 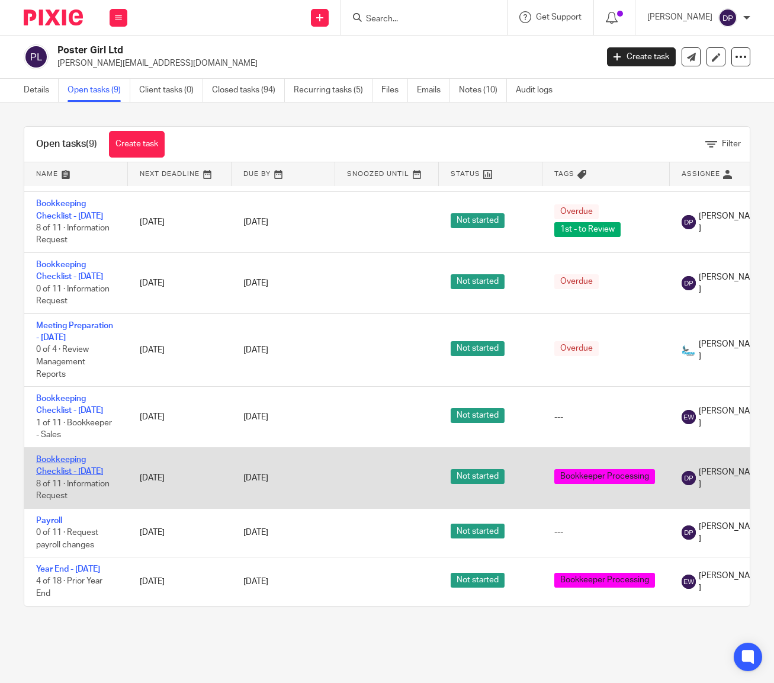 What do you see at coordinates (333, 90) in the screenshot?
I see `a: Recurring tasks (5)` at bounding box center [333, 90].